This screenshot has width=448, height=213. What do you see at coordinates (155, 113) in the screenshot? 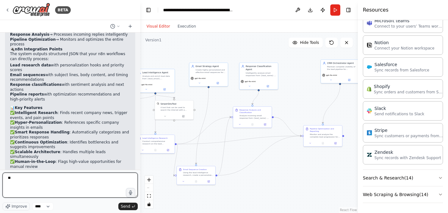
I see `g: Edge from ffa0f8c4-b369-4e75-b3da-67701918175a to b02082fe-4ec5-4f49-90c7-4457d05d6d88` at bounding box center [155, 113].